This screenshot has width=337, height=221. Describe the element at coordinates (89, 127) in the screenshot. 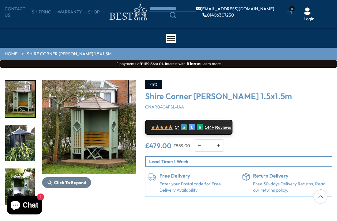

I see `img: Shire Corner Arbour 1.5x1.5m - Best Shed` at that location.